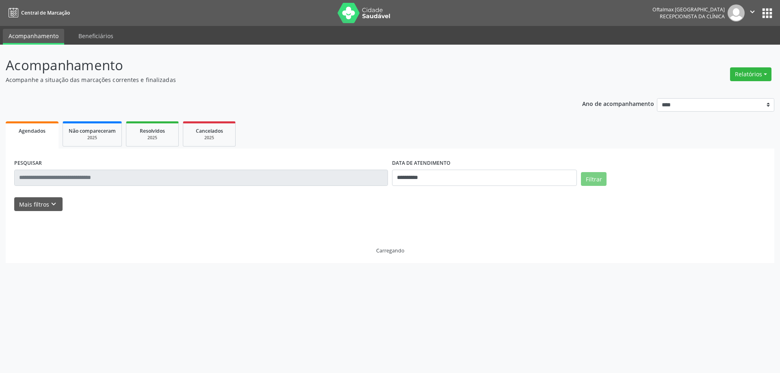  Describe the element at coordinates (209, 131) in the screenshot. I see `span: Cancelados` at that location.